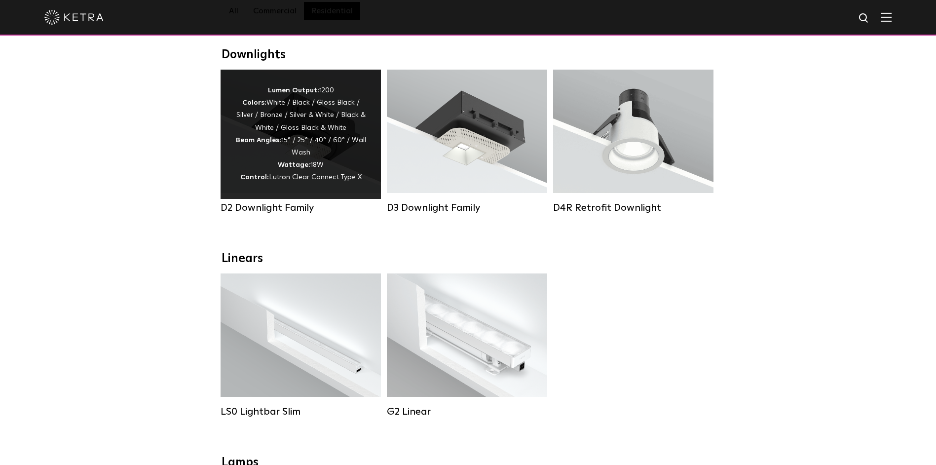  What do you see at coordinates (74, 17) in the screenshot?
I see `img: ketra-logo-2019-white` at bounding box center [74, 17].